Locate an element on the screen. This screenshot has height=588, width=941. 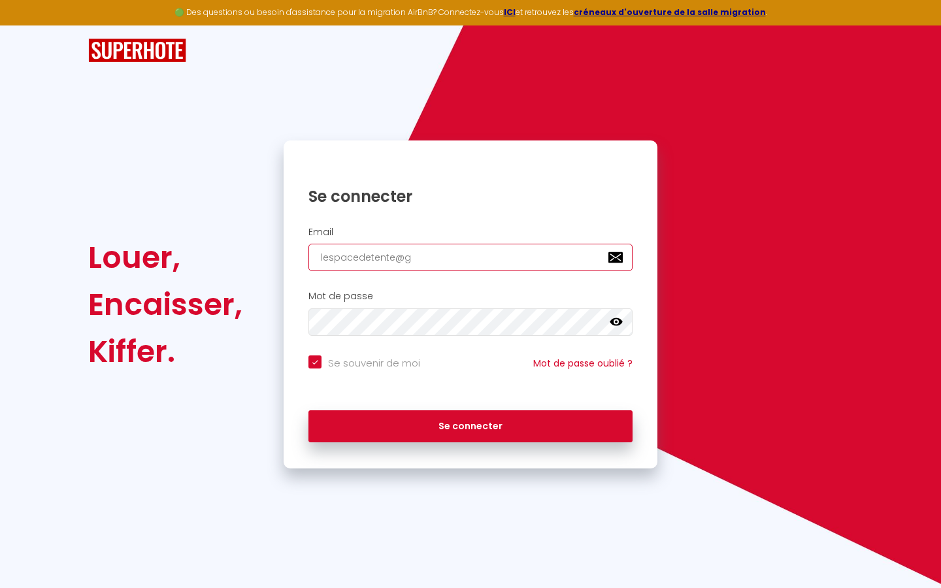
div: Kiffer. is located at coordinates (165, 351).